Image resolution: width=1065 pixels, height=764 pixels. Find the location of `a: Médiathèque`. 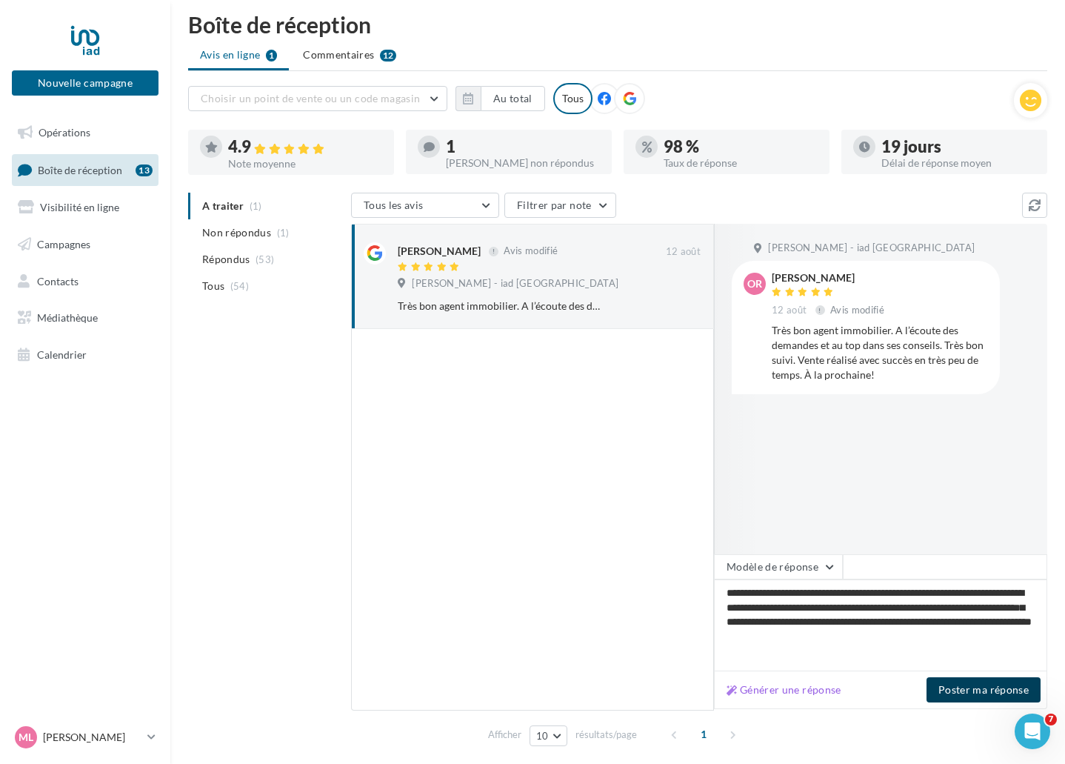

a: Médiathèque is located at coordinates (85, 318).